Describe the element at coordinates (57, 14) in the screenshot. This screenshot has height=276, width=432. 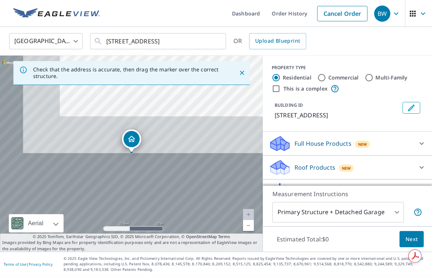
I see `img: EV Logo` at that location.